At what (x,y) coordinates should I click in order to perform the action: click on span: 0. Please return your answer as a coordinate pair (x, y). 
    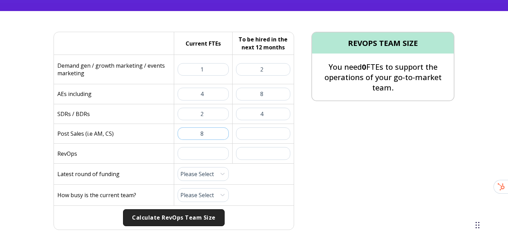
    Looking at the image, I should click on (364, 67).